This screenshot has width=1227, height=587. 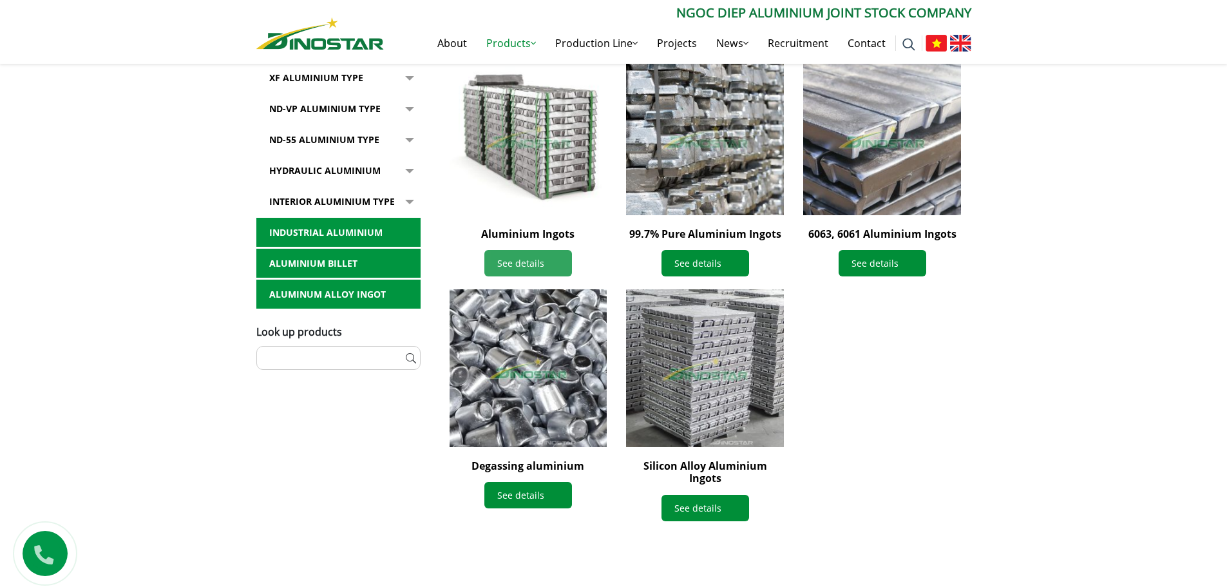 I want to click on img: Silicon Alloy Aluminium Ingots, so click(x=704, y=368).